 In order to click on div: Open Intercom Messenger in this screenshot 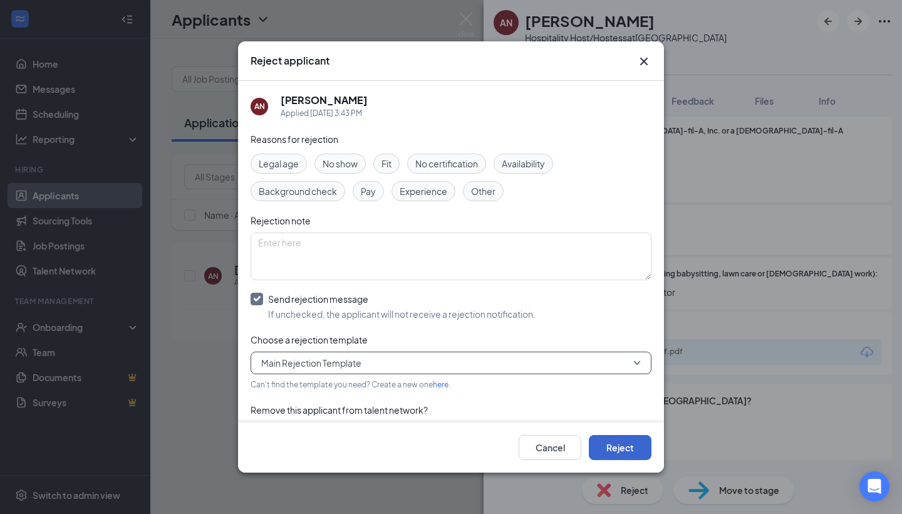, I will do `click(874, 486)`.